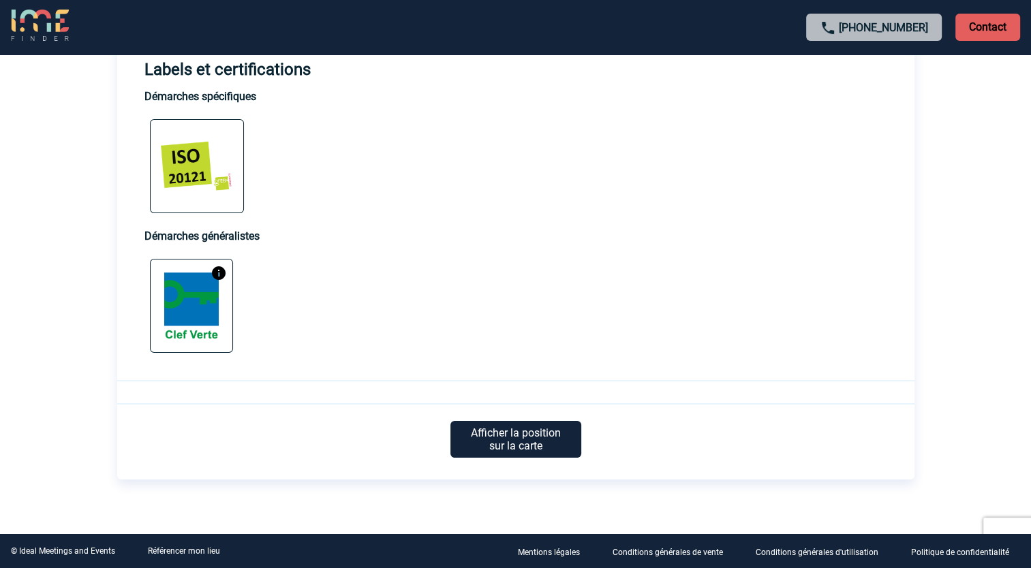 This screenshot has height=568, width=1031. Describe the element at coordinates (668, 552) in the screenshot. I see `p: Conditions générales de vente` at that location.